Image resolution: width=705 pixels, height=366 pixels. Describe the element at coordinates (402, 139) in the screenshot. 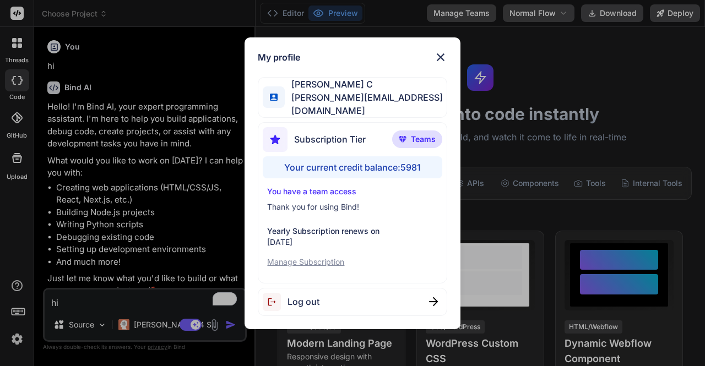

I see `img: premium` at that location.